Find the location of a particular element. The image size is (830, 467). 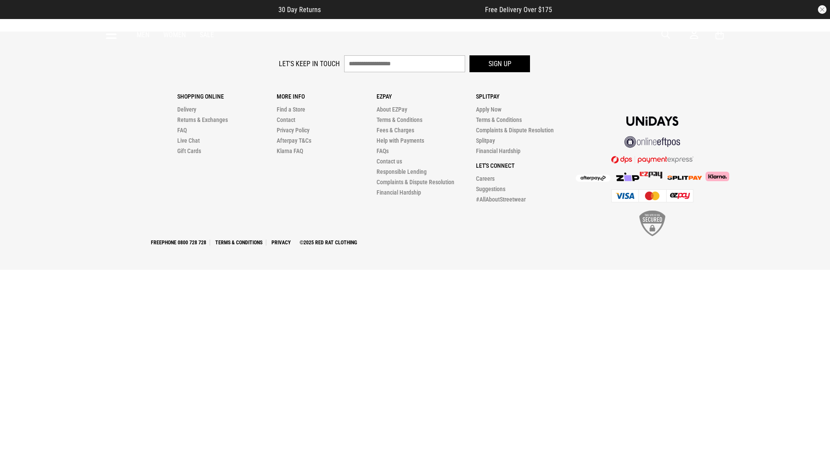

a: Delivery is located at coordinates (187, 109).